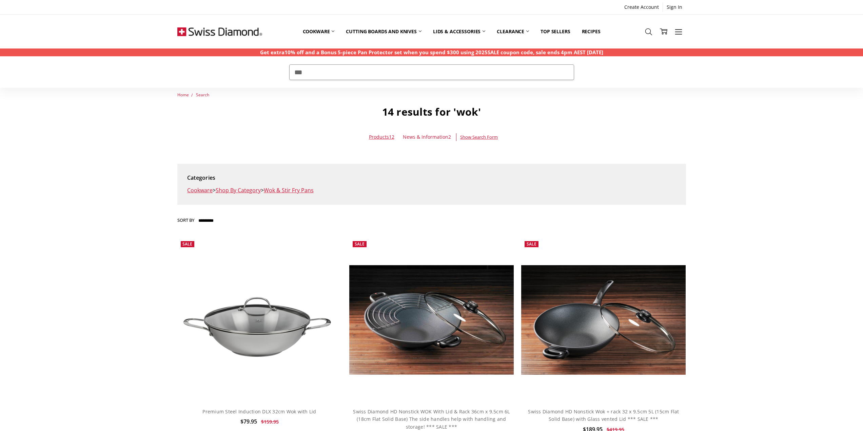 The height and width of the screenshot is (431, 863). What do you see at coordinates (183, 95) in the screenshot?
I see `a: Home` at bounding box center [183, 95].